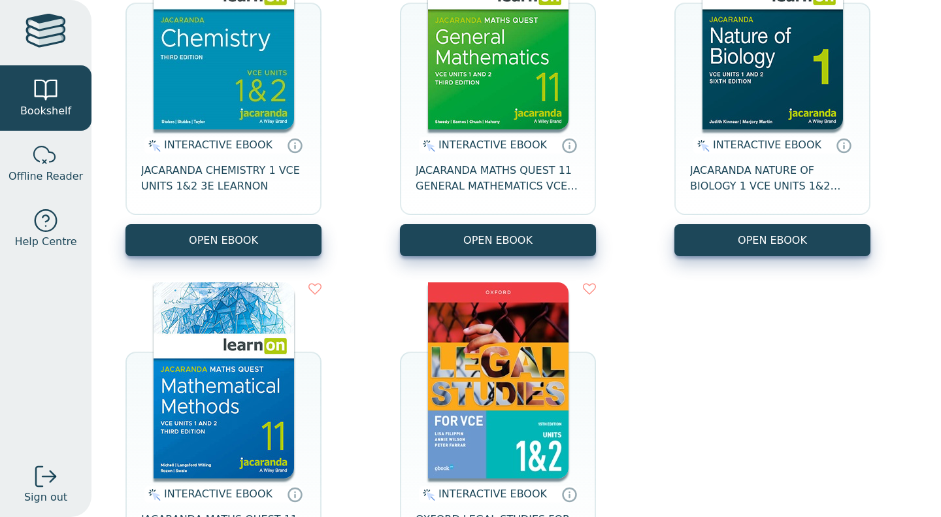 The height and width of the screenshot is (517, 941). Describe the element at coordinates (46, 497) in the screenshot. I see `span: Sign out` at that location.